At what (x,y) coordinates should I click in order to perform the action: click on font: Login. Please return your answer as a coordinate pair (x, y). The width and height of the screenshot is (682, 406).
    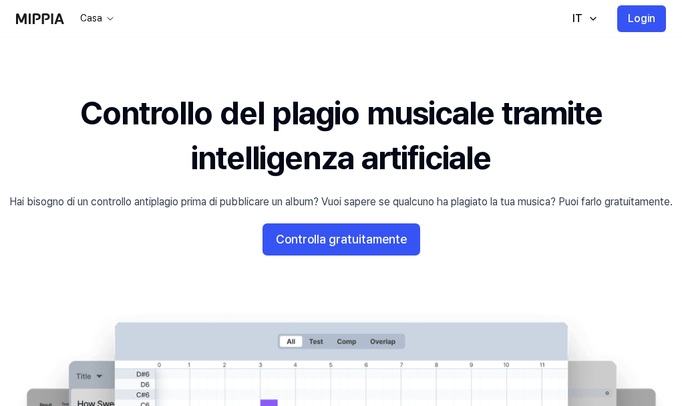
    Looking at the image, I should click on (641, 18).